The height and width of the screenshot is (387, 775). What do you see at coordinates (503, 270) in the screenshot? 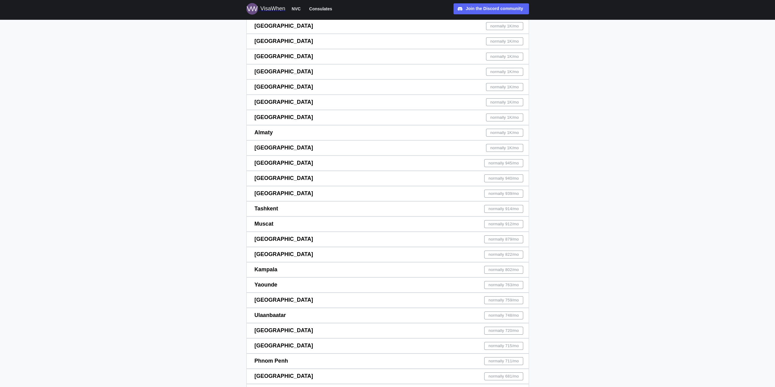
I see `span: normally 802 /mo` at bounding box center [503, 270].